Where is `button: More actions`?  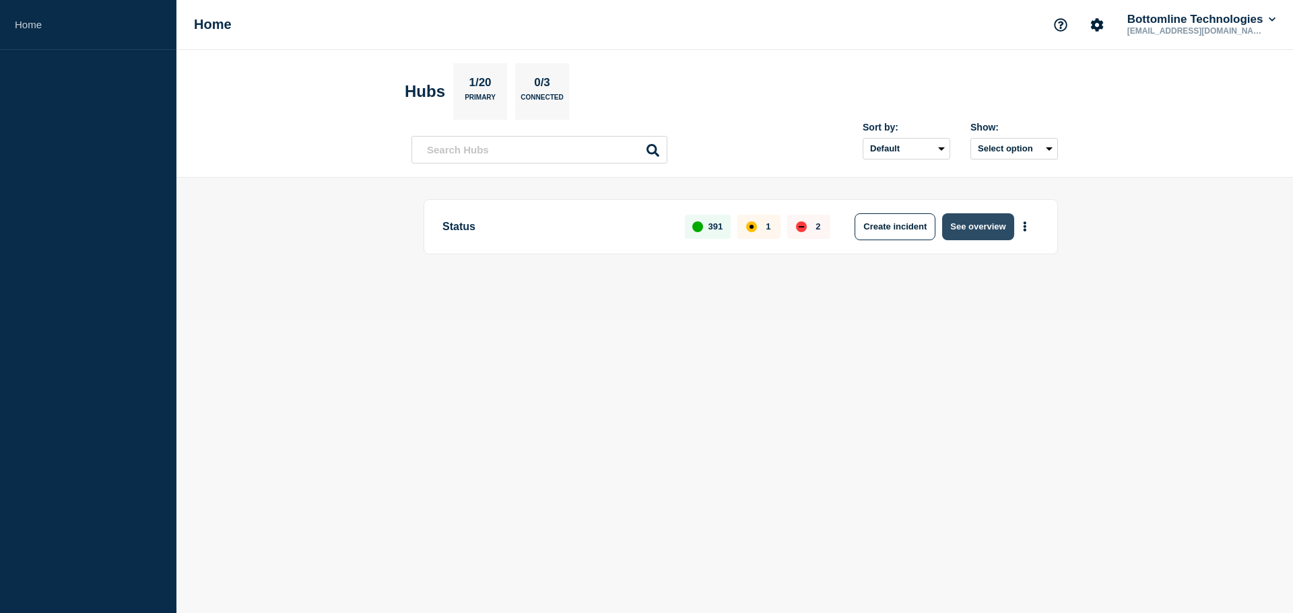 button: More actions is located at coordinates (1025, 226).